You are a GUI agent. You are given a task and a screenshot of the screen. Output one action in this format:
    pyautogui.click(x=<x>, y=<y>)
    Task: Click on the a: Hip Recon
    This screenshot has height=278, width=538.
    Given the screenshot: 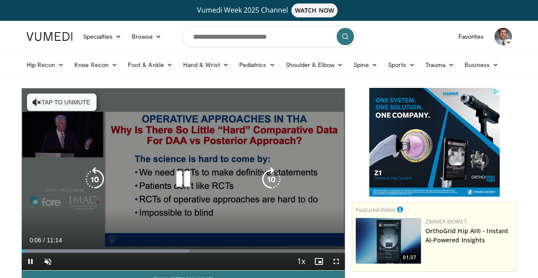 What is the action you would take?
    pyautogui.click(x=45, y=65)
    